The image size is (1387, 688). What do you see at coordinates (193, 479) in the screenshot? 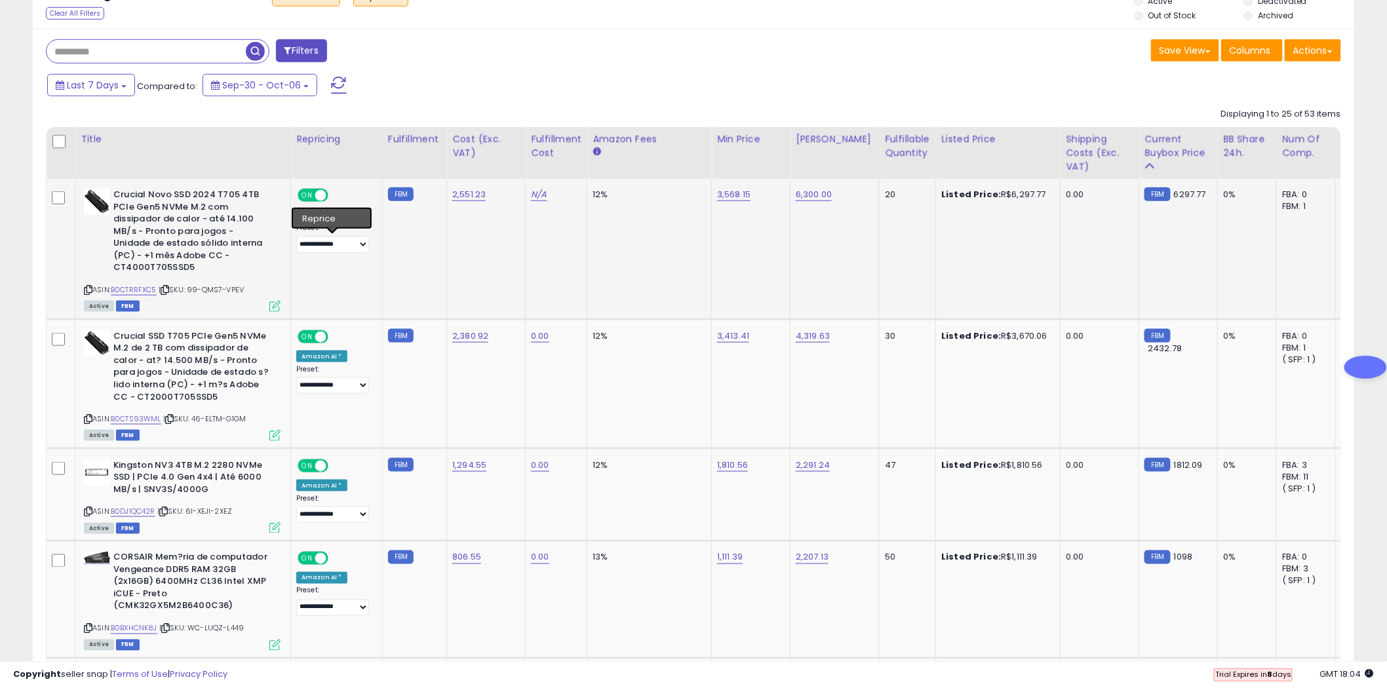
I see `b: Kingston NV3 4TB M.2 2280 NVMe SSD | PCIe 4.0 Gen 4x4 | Até 6000 MB/s | SNV3S/4000G` at bounding box center [193, 479].